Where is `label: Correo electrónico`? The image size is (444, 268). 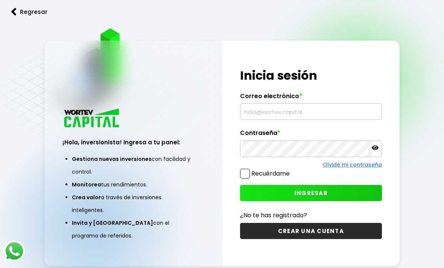 label: Correo electrónico is located at coordinates (311, 98).